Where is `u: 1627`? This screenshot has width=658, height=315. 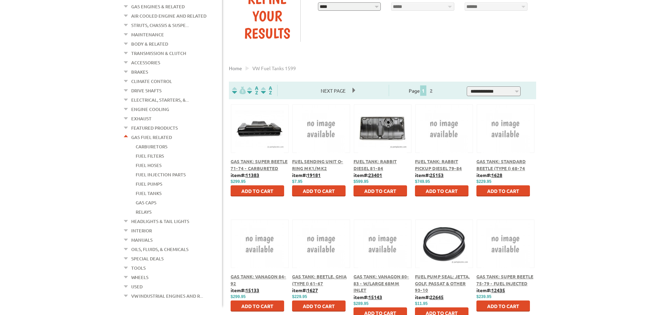 u: 1627 is located at coordinates (312, 290).